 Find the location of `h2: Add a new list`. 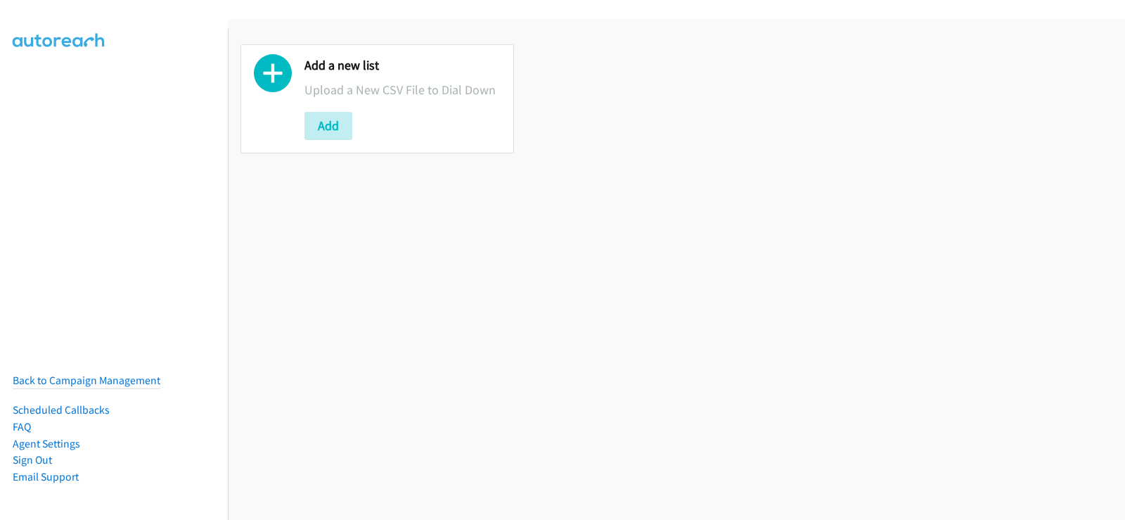

h2: Add a new list is located at coordinates (402, 65).